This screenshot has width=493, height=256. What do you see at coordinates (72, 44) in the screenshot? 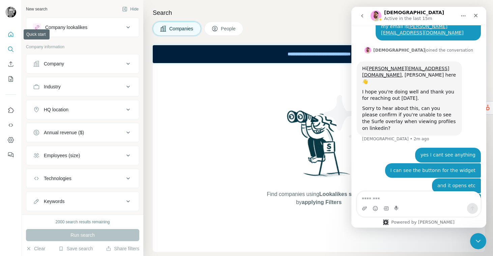
I see `div: joined the conversation` at bounding box center [72, 44].